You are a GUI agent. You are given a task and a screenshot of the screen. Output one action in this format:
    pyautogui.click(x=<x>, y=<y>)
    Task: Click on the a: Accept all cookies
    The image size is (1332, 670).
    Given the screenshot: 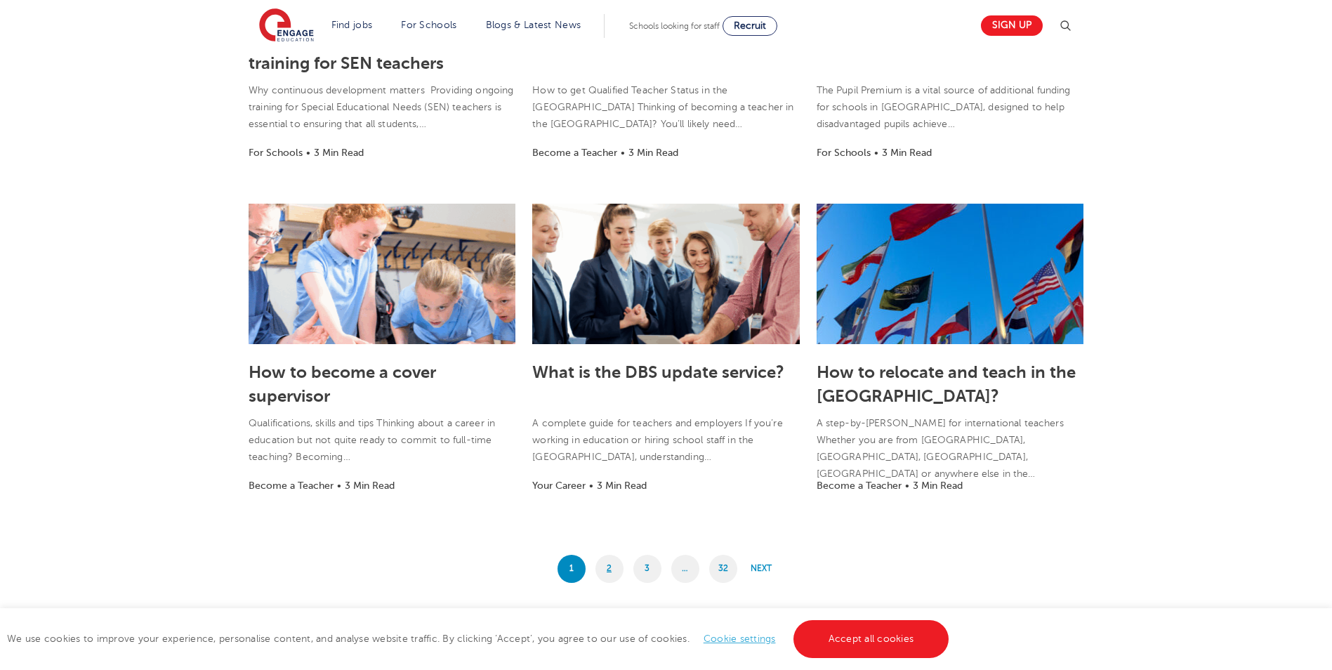 What is the action you would take?
    pyautogui.click(x=871, y=639)
    